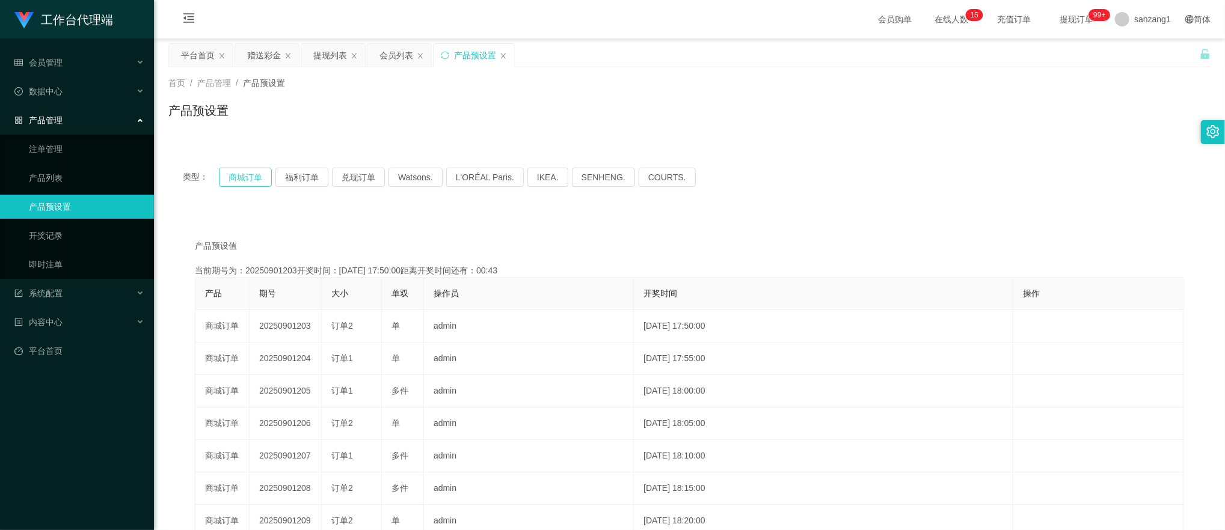 This screenshot has height=530, width=1225. I want to click on button: COURTS., so click(667, 177).